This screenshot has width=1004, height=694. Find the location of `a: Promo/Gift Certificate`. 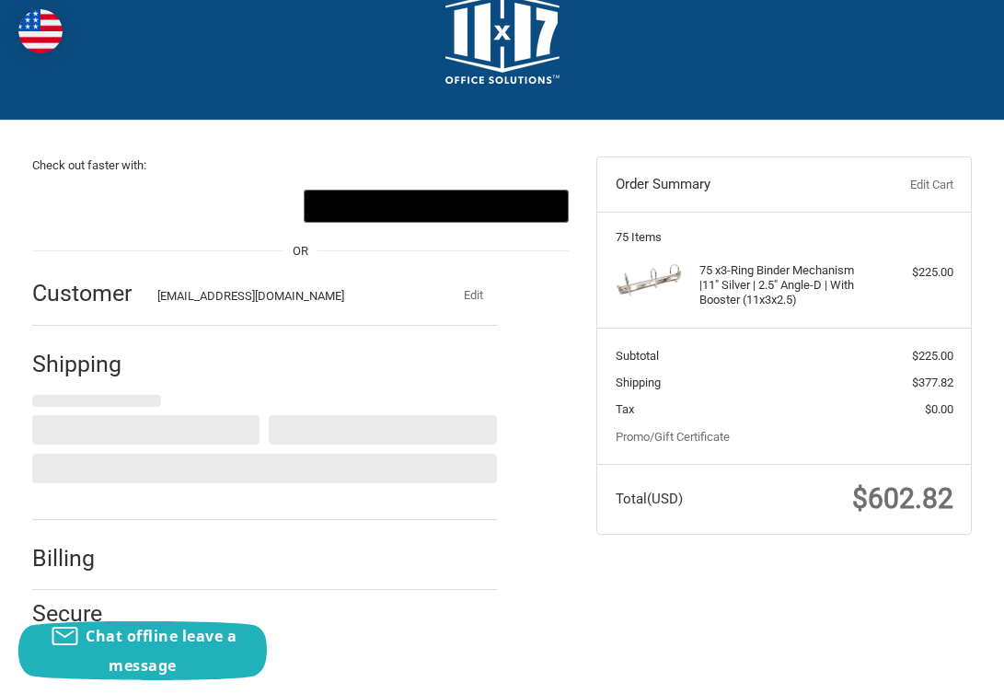

a: Promo/Gift Certificate is located at coordinates (672, 436).